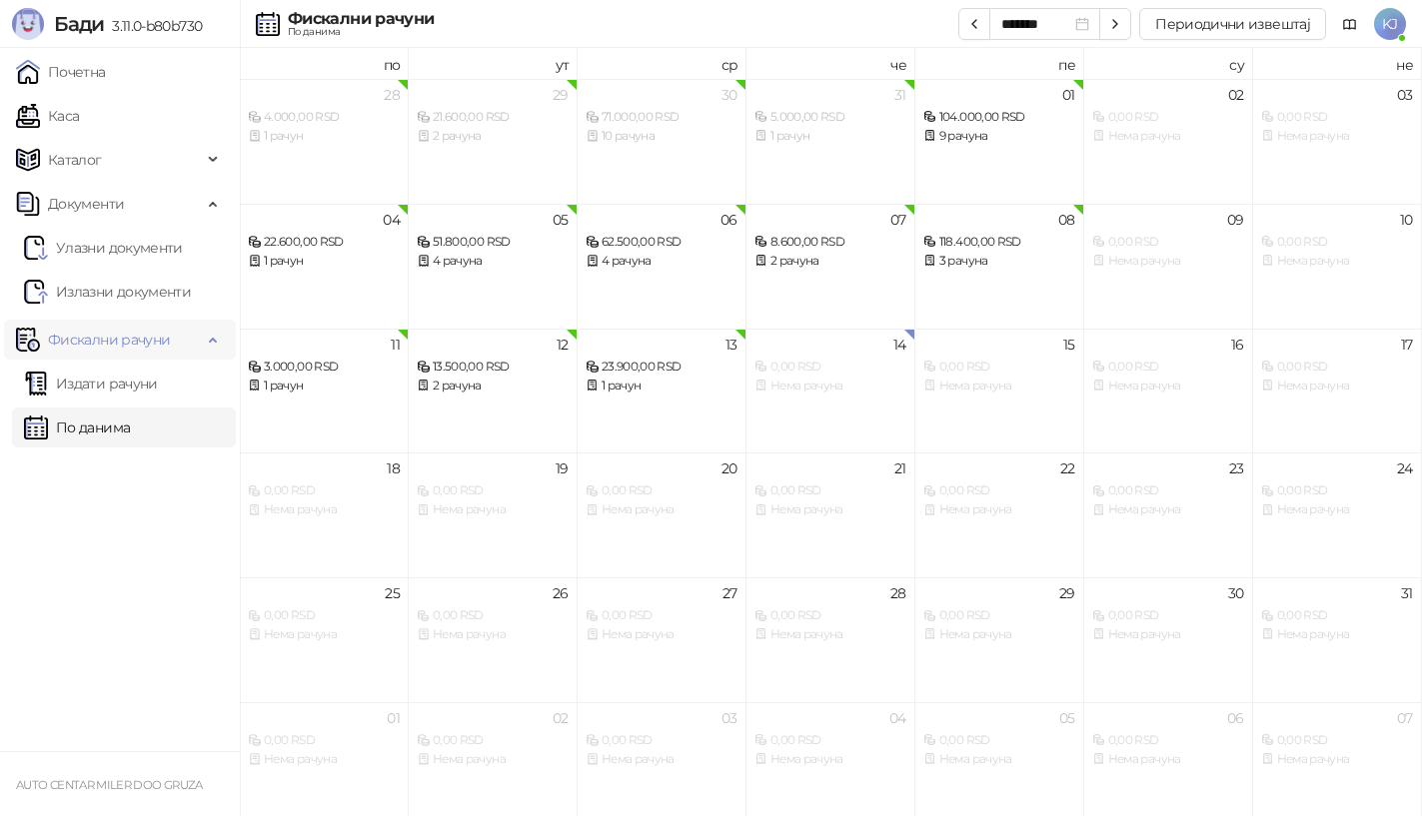  I want to click on div: 31, so click(900, 95).